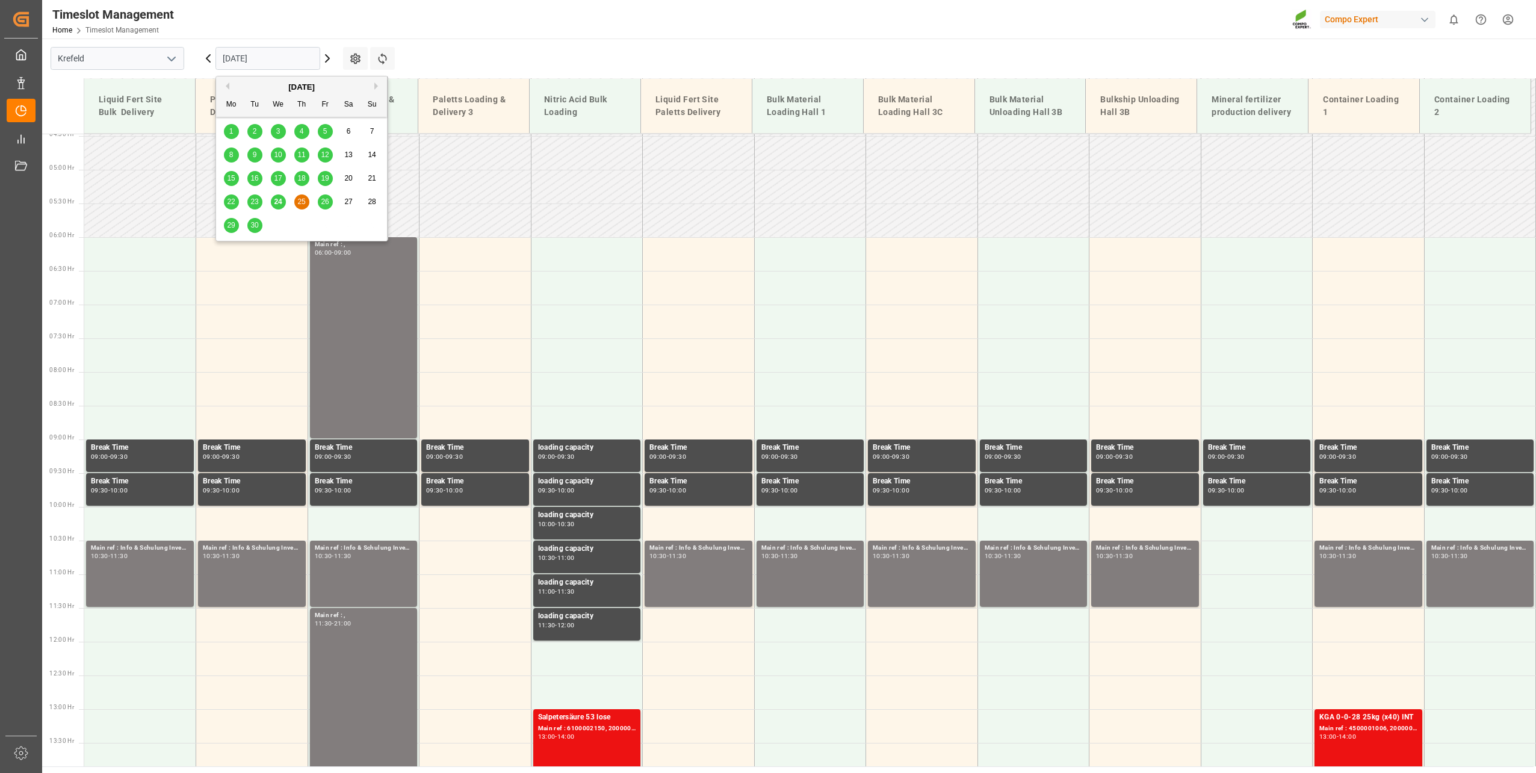  Describe the element at coordinates (919, 106) in the screenshot. I see `div: Bulk Material Loading Hall 3C` at that location.